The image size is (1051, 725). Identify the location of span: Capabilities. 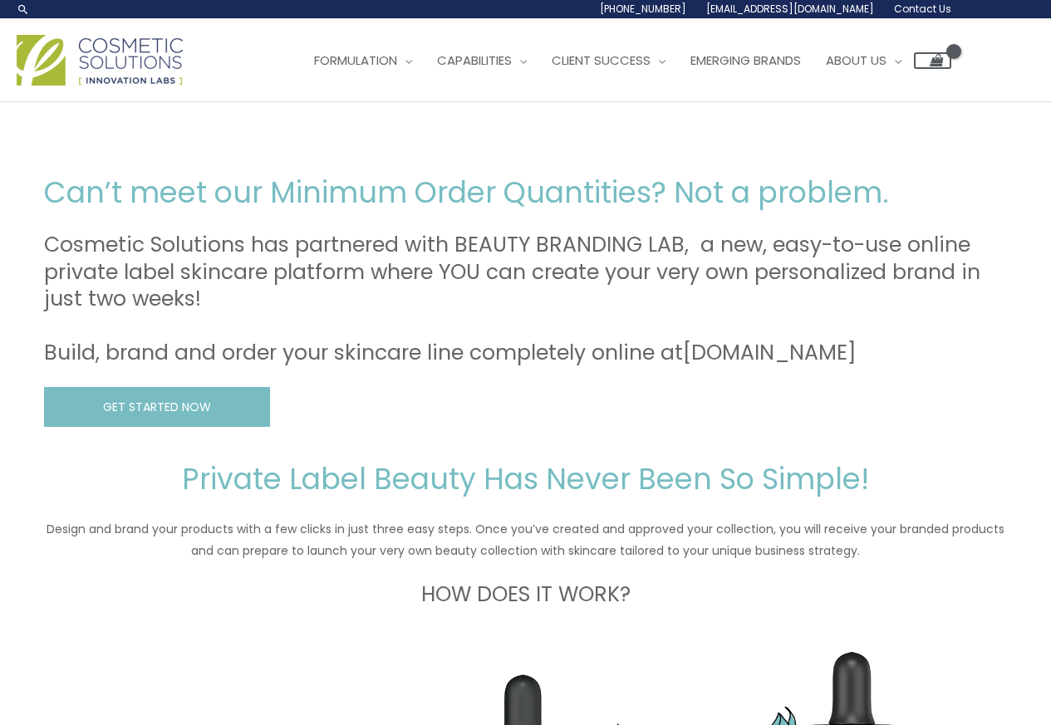
(474, 60).